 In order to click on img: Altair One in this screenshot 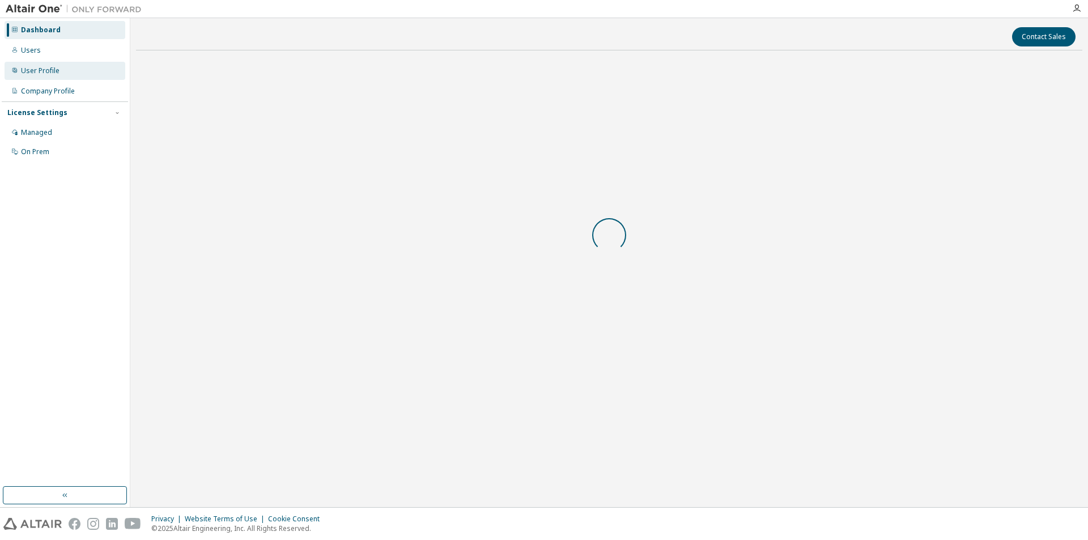, I will do `click(76, 9)`.